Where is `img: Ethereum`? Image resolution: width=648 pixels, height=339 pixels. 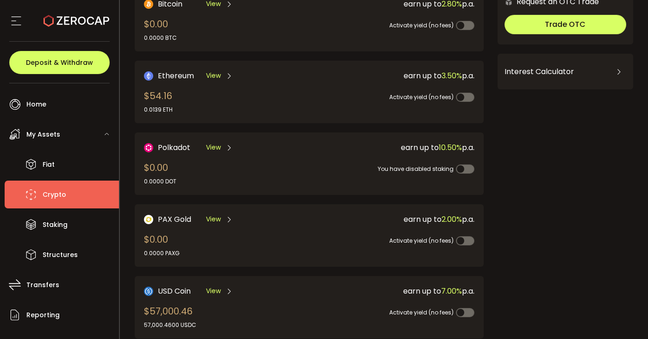
img: Ethereum is located at coordinates (149, 76).